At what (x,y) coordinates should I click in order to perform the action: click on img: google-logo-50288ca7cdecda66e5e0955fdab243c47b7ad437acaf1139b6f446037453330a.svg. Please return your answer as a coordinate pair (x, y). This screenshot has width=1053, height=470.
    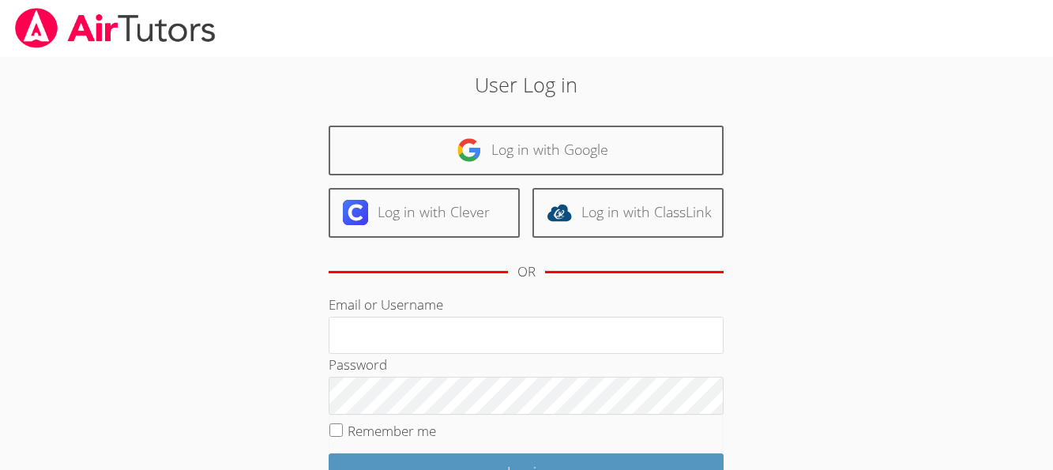
    Looking at the image, I should click on (469, 150).